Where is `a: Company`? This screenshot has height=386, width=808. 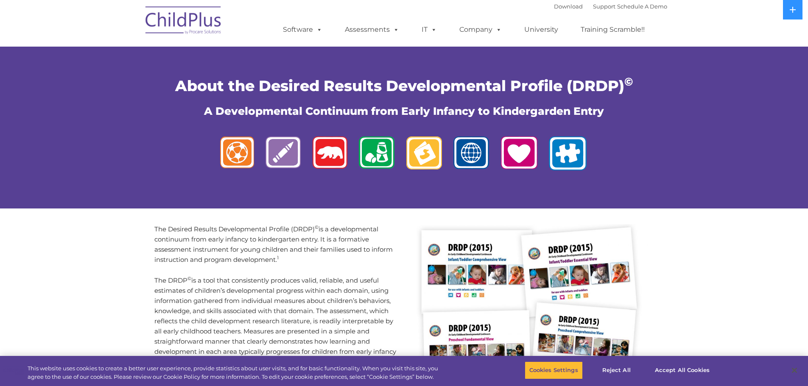
a: Company is located at coordinates (480, 30).